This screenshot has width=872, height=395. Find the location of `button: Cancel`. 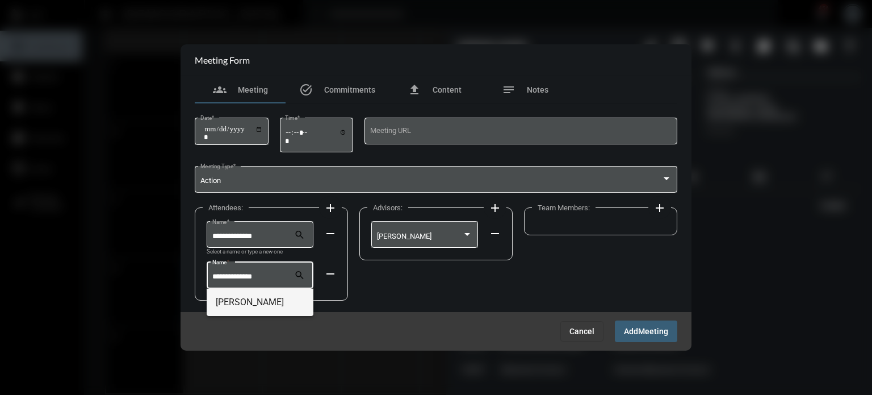

button: Cancel is located at coordinates (582, 331).